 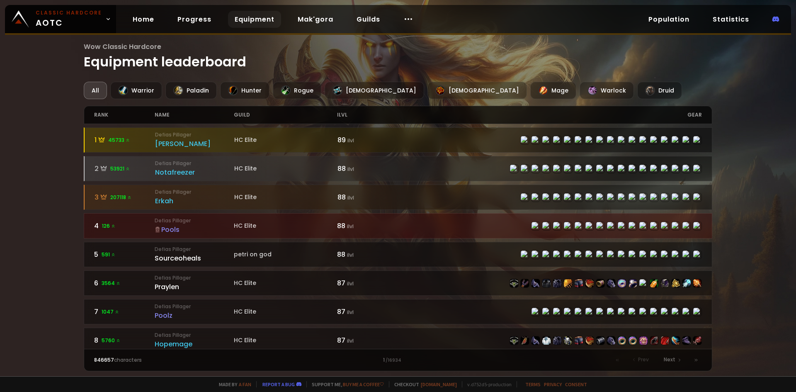 I want to click on h1: Equipment leaderboard, so click(x=398, y=56).